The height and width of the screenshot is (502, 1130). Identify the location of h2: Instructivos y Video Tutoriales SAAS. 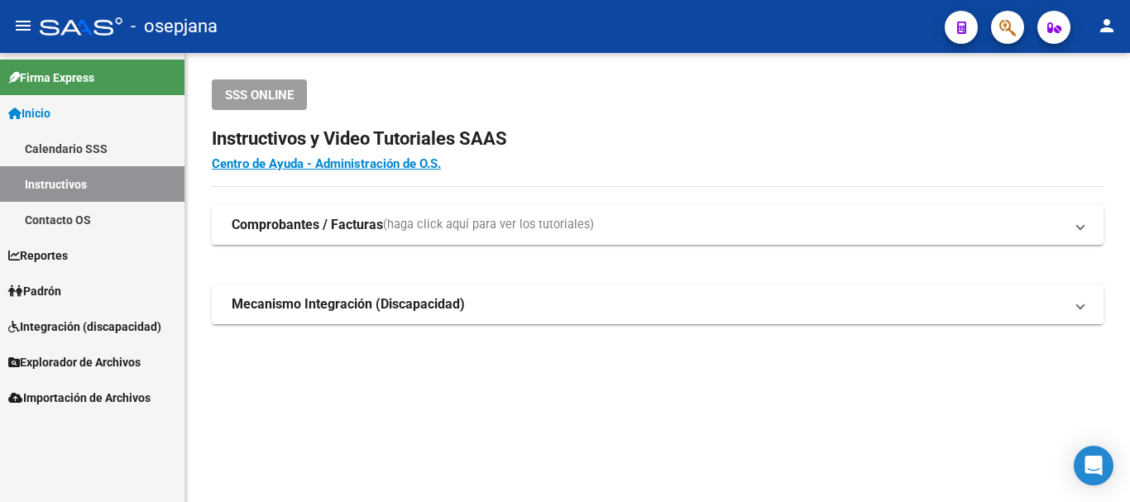
(657, 139).